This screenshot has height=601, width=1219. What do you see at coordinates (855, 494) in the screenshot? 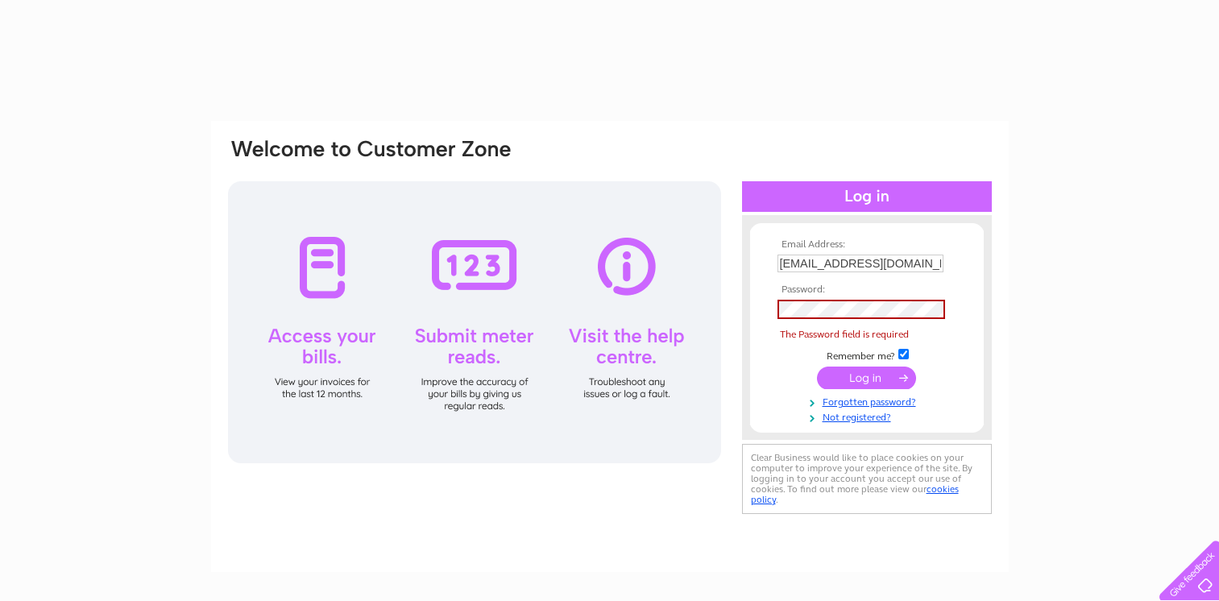
I see `a: cookies policy` at bounding box center [855, 494].